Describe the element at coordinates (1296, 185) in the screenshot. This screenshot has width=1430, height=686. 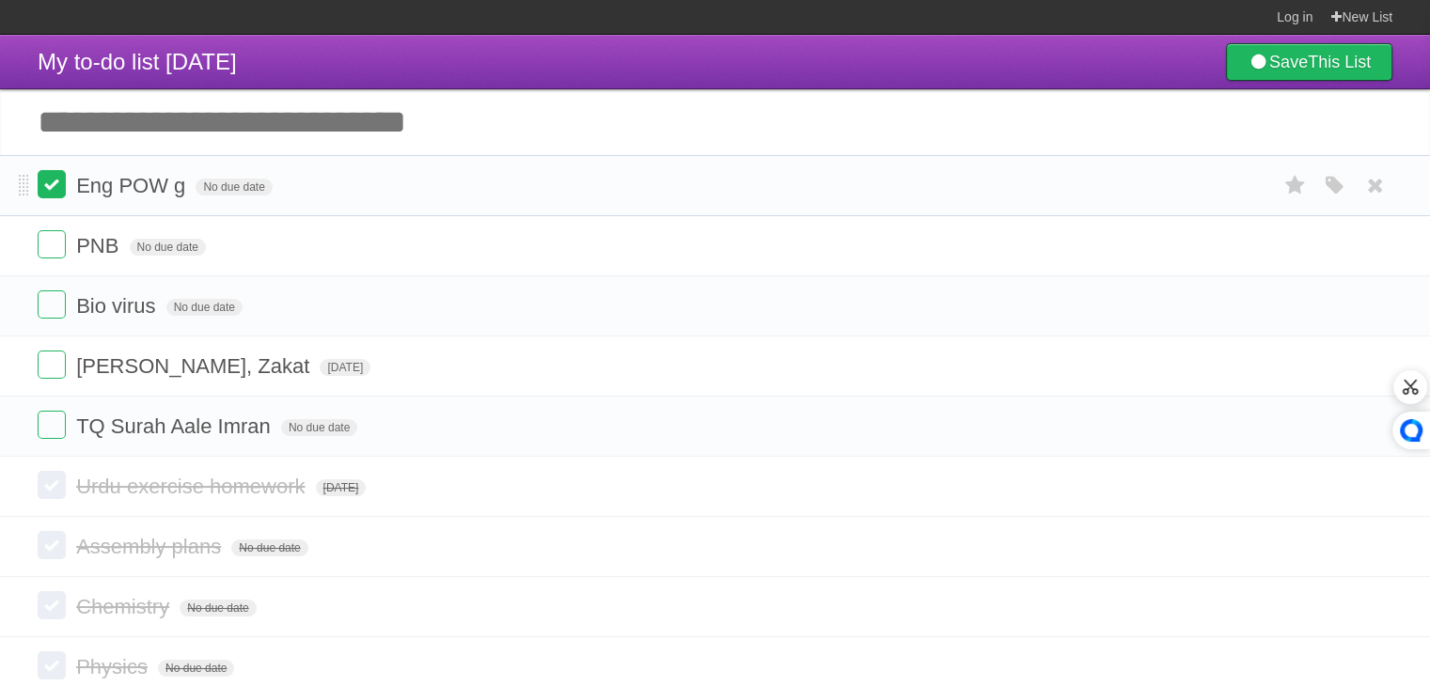
I see `label: Star task` at that location.